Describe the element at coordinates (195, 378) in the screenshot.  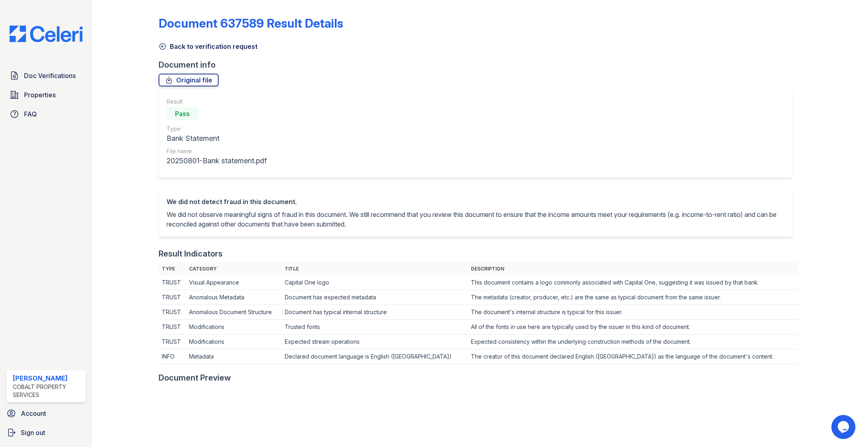
I see `div: Document Preview` at that location.